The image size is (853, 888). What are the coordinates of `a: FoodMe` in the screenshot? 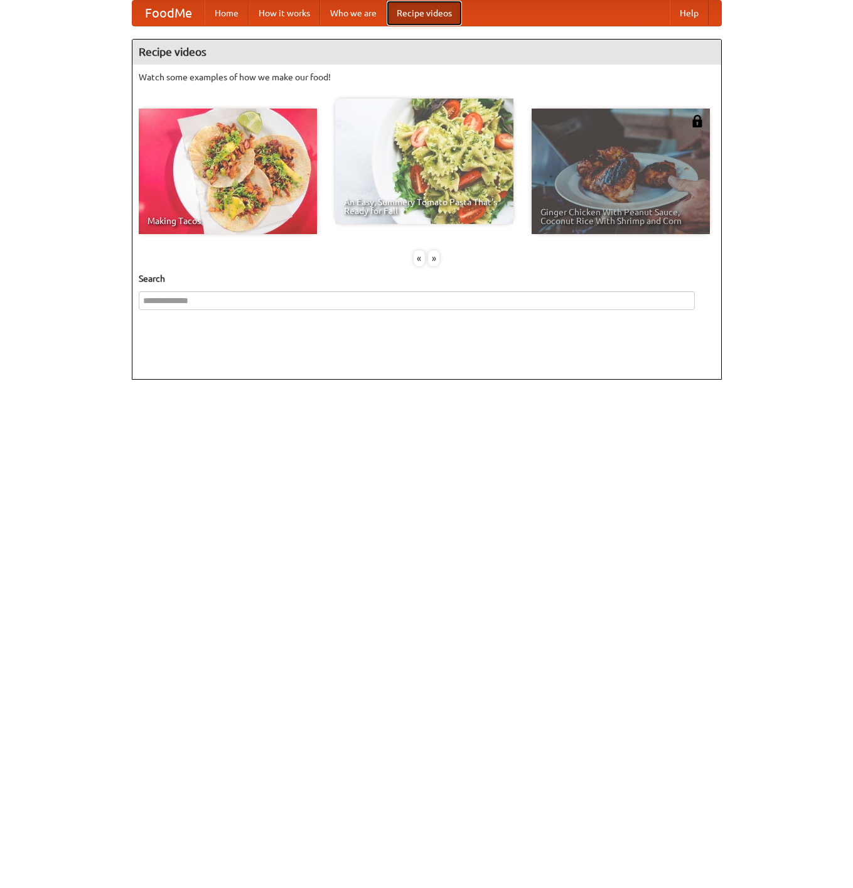 It's located at (168, 13).